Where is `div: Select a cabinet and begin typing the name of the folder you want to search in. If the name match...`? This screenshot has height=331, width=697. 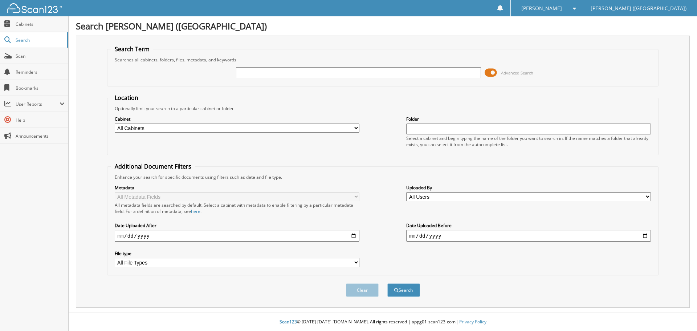 div: Select a cabinet and begin typing the name of the folder you want to search in. If the name match... is located at coordinates (528, 141).